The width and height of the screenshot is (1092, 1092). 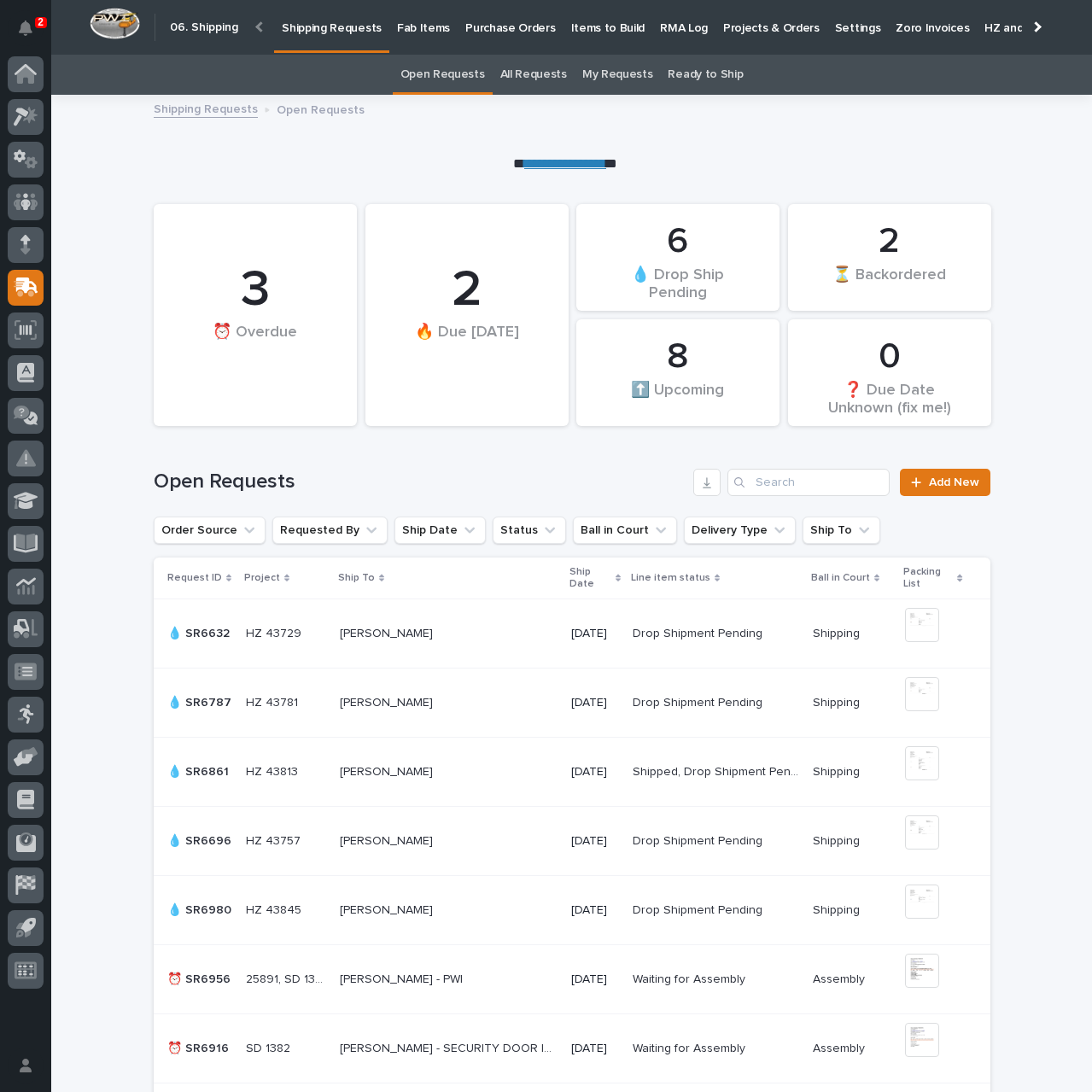 What do you see at coordinates (263, 578) in the screenshot?
I see `p: Project` at bounding box center [263, 578].